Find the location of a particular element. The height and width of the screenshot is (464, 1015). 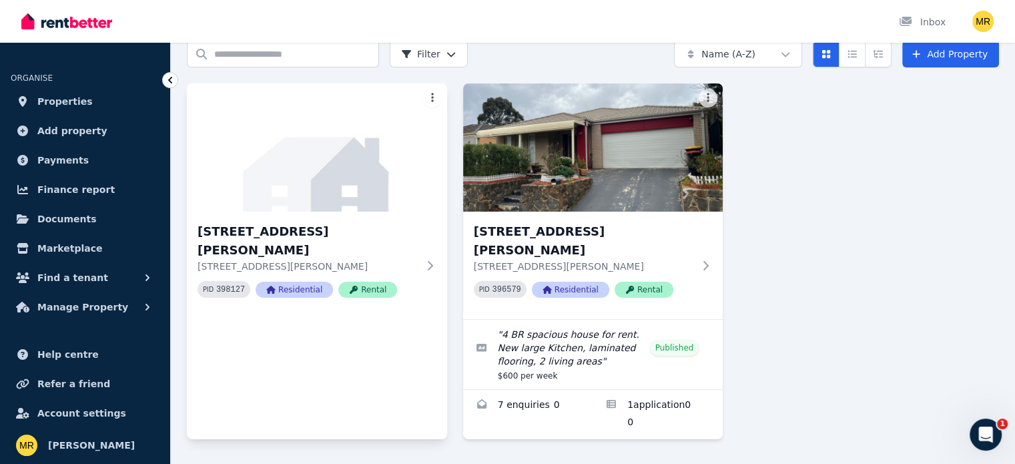

code: 398127 is located at coordinates (230, 290).